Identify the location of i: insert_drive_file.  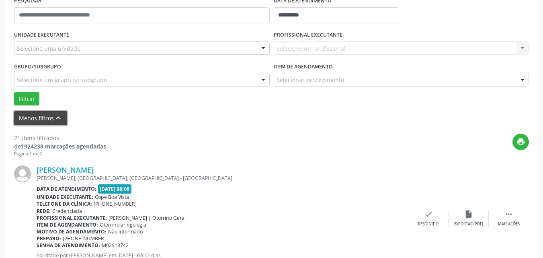
(469, 214).